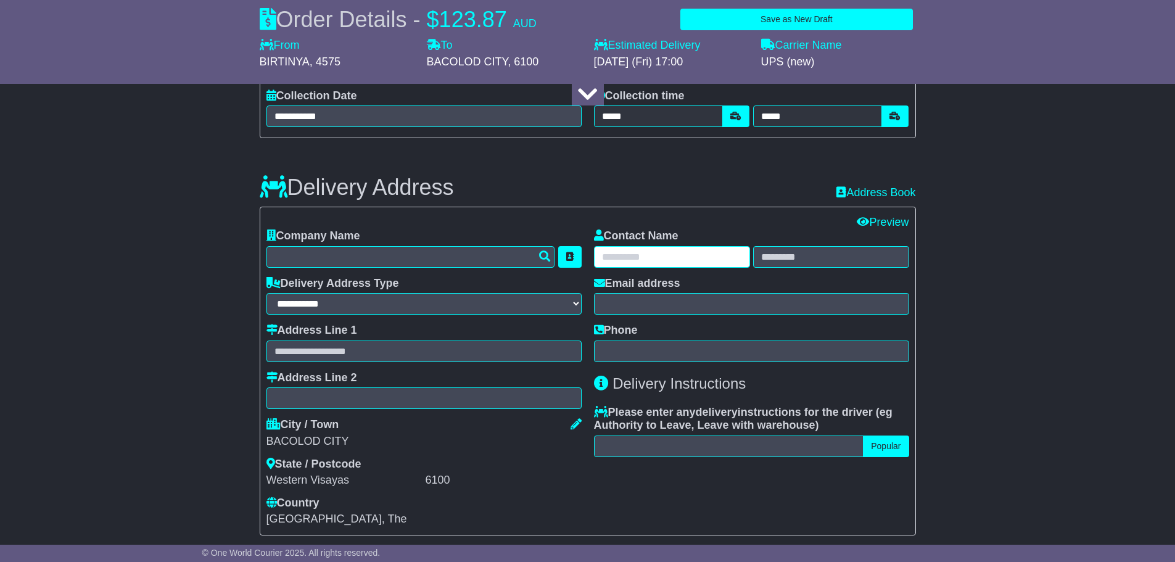 The image size is (1175, 562). Describe the element at coordinates (717, 412) in the screenshot. I see `span: delivery` at that location.